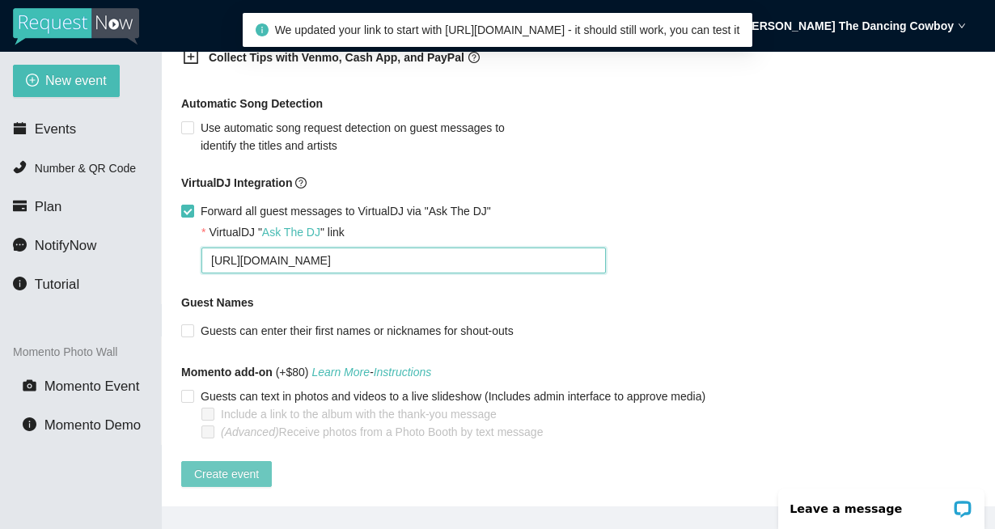 Image resolution: width=995 pixels, height=529 pixels. What do you see at coordinates (291, 232) in the screenshot?
I see `a: Ask The DJ` at bounding box center [291, 232].